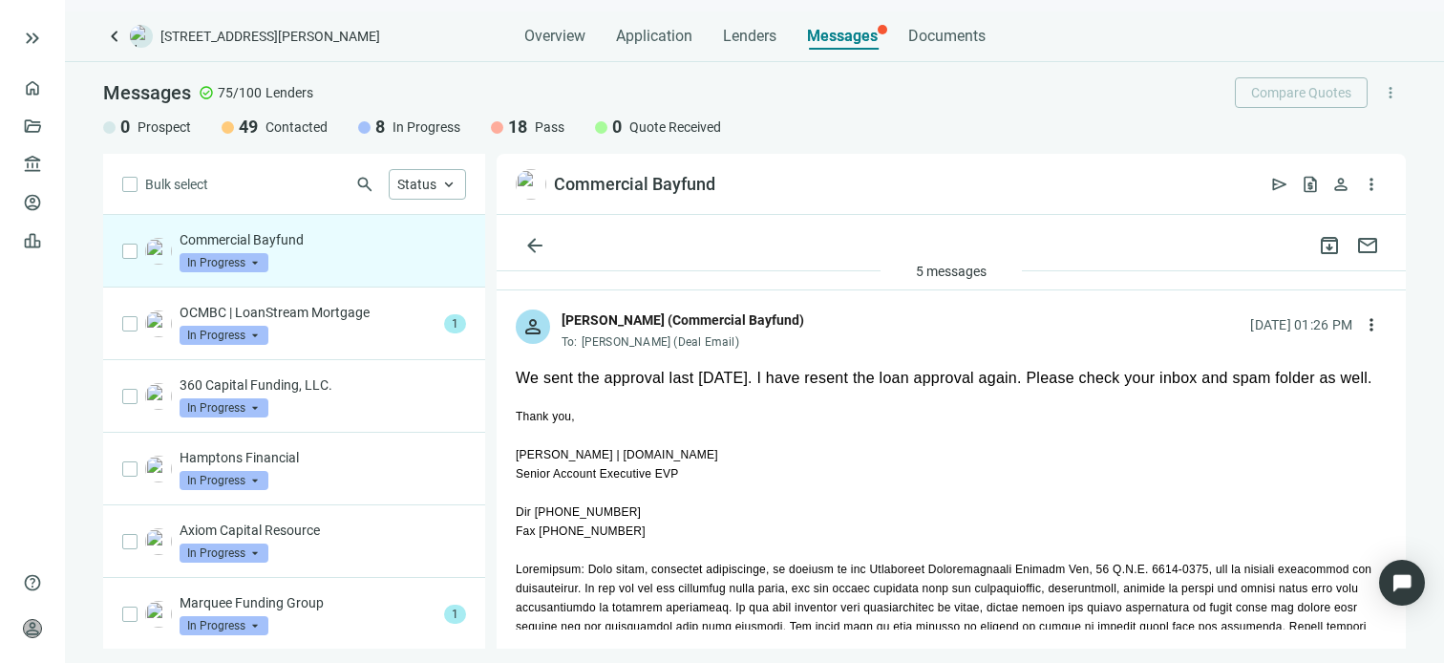 The width and height of the screenshot is (1444, 663). What do you see at coordinates (946, 36) in the screenshot?
I see `span: Documents` at bounding box center [946, 36].